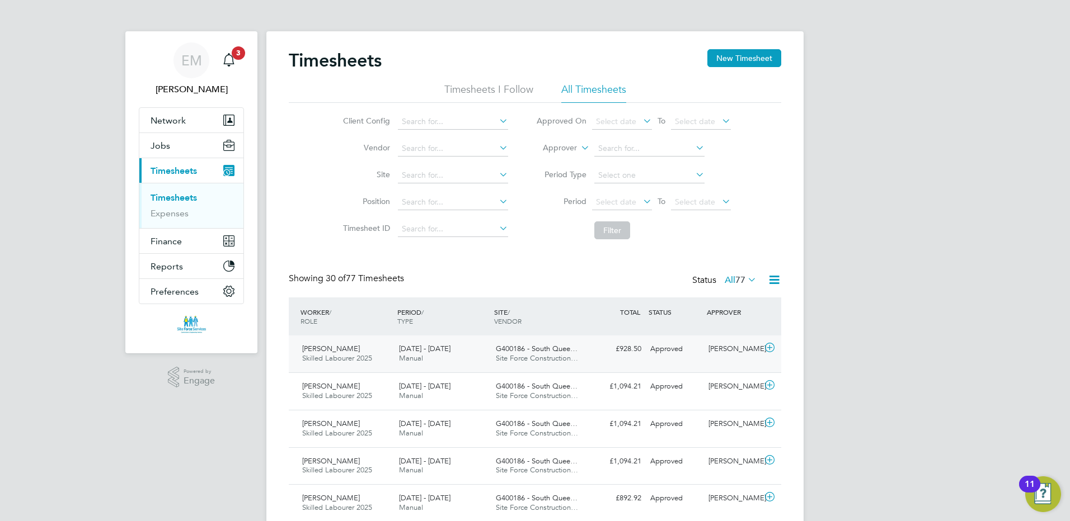 The width and height of the screenshot is (1070, 521). Describe the element at coordinates (191, 192) in the screenshot. I see `nav: Main navigation` at that location.